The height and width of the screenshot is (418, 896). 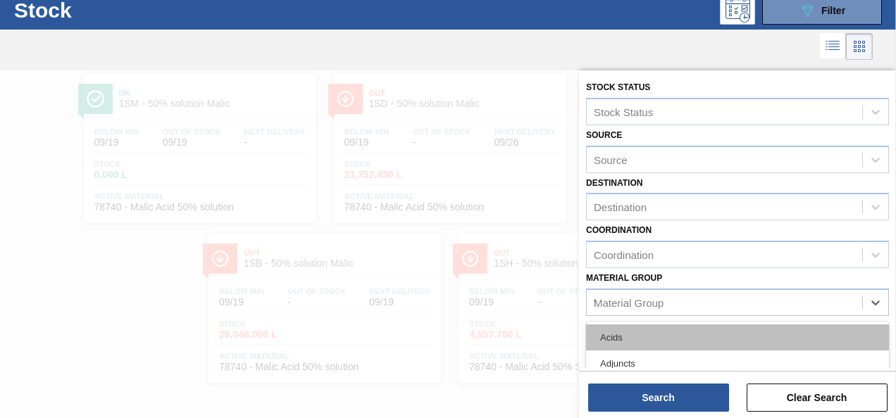 What do you see at coordinates (698, 143) in the screenshot?
I see `a: ÍconeOut1SJ - 50% solution MalicBelow Min09/19Out Of Stock-Next Delivery09/19Stock0.000 LActive M...` at bounding box center [698, 143].